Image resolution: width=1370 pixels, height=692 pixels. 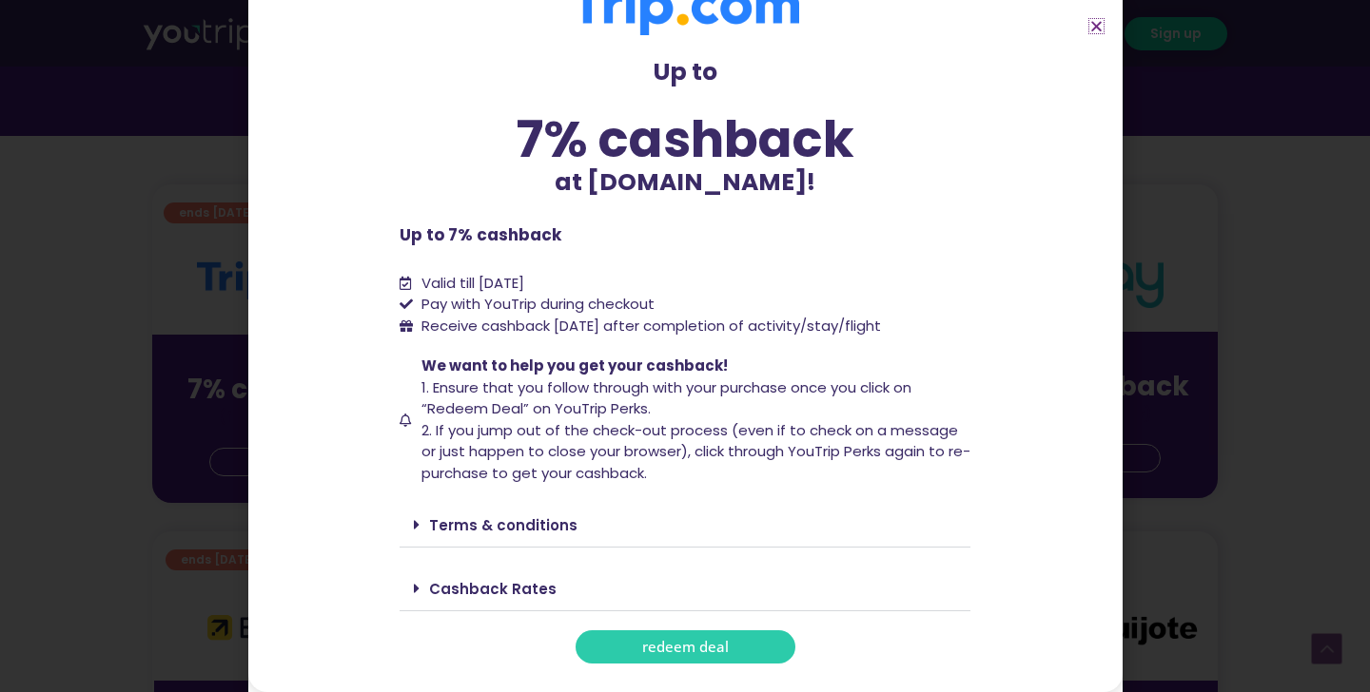 What do you see at coordinates (493, 589) in the screenshot?
I see `a: Cashback Rates` at bounding box center [493, 589].